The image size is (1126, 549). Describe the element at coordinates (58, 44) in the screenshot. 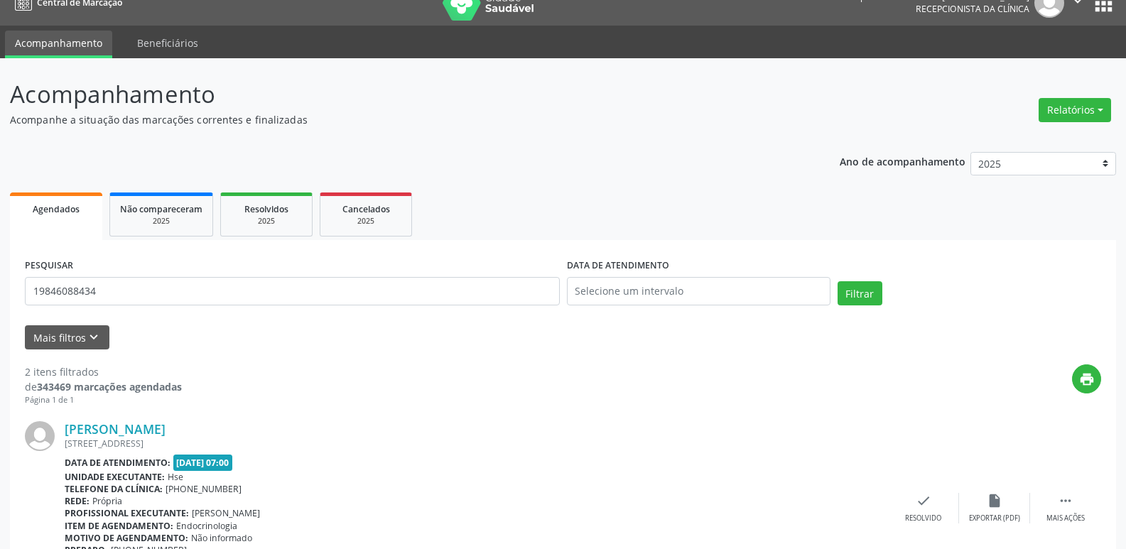

I see `a: Acompanhamento` at that location.